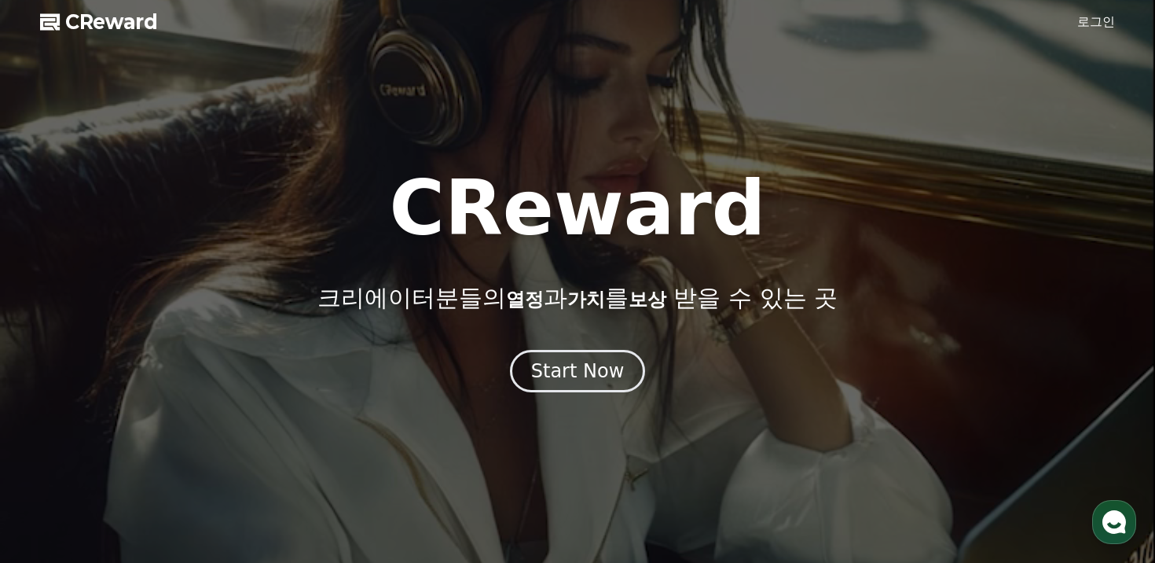  Describe the element at coordinates (648, 299) in the screenshot. I see `span: 보상` at that location.